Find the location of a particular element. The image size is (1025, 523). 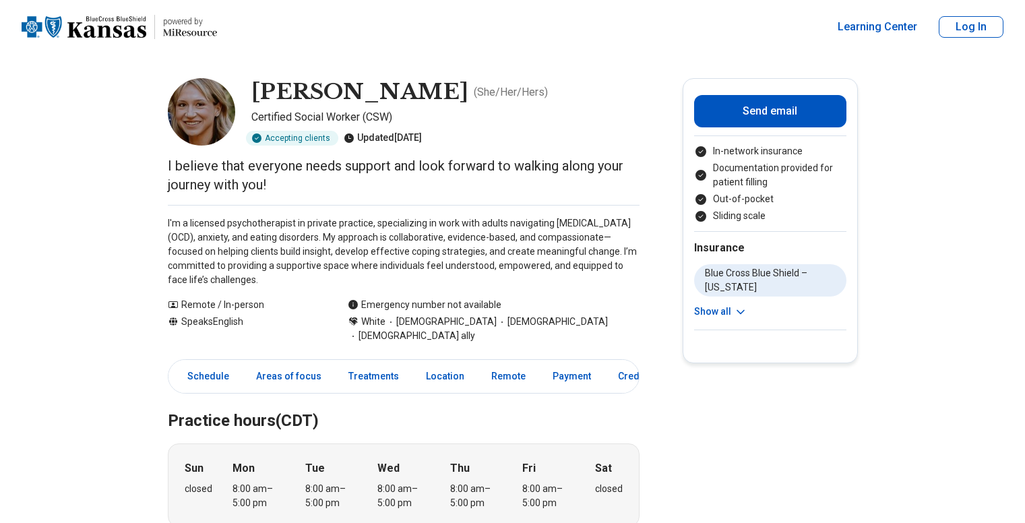

strong: Sun is located at coordinates (194, 468).